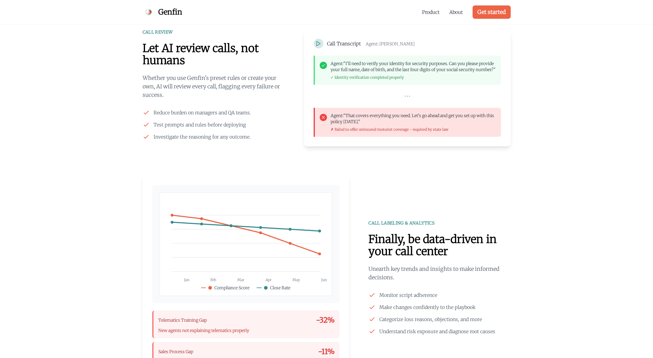 The width and height of the screenshot is (653, 358). What do you see at coordinates (439, 223) in the screenshot?
I see `div: CALL LABELING & ANALYTICS` at bounding box center [439, 223].